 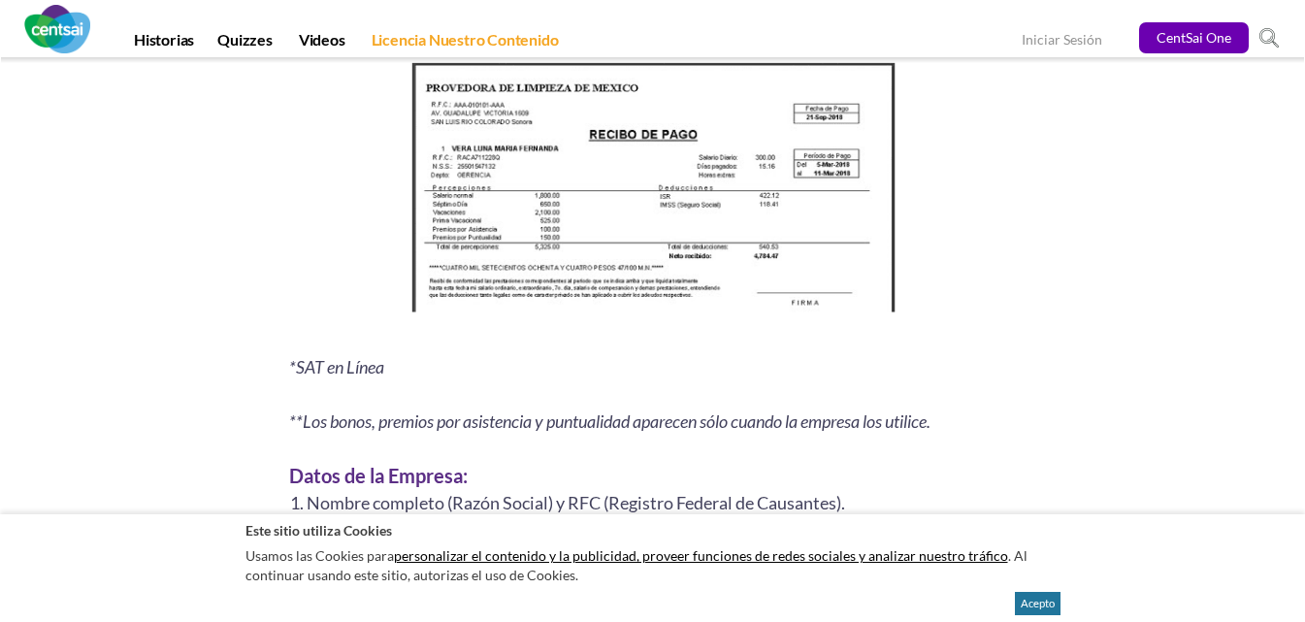 What do you see at coordinates (610, 422) in the screenshot?
I see `i: **Los bonos, premios por asistencia y puntualidad aparecen sólo cuando la empresa los utilice.` at bounding box center [610, 422].